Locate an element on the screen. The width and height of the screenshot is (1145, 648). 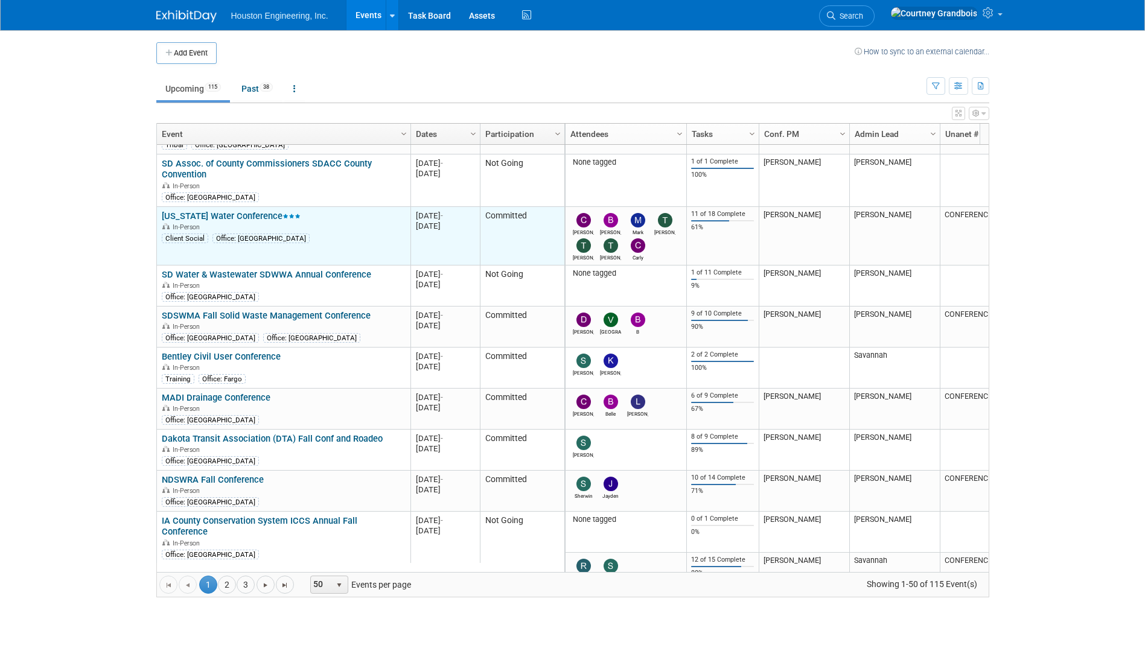
img: SHAWN SOEHREN is located at coordinates (611, 566).